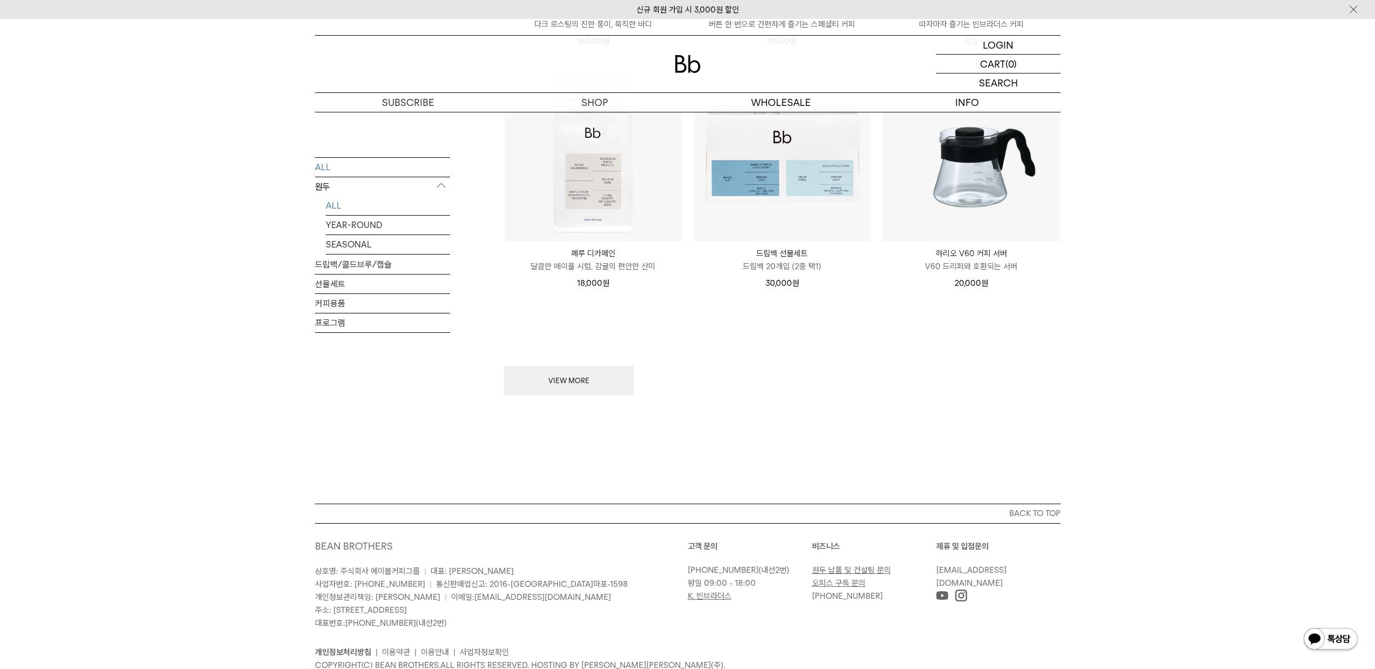  Describe the element at coordinates (874, 546) in the screenshot. I see `p: 비즈니스` at that location.